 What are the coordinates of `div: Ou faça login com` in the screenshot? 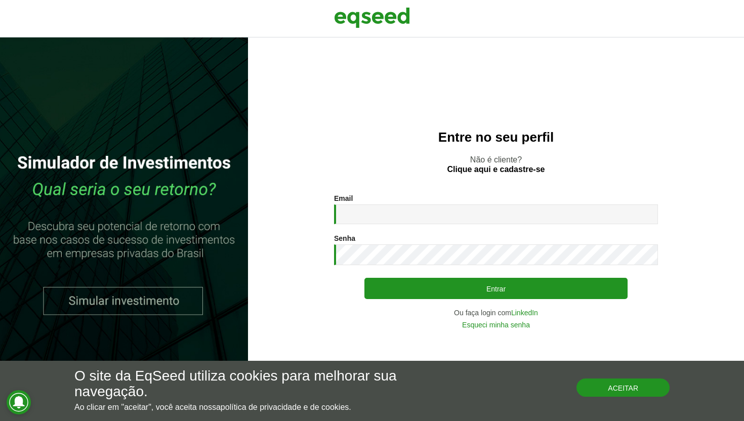 It's located at (496, 313).